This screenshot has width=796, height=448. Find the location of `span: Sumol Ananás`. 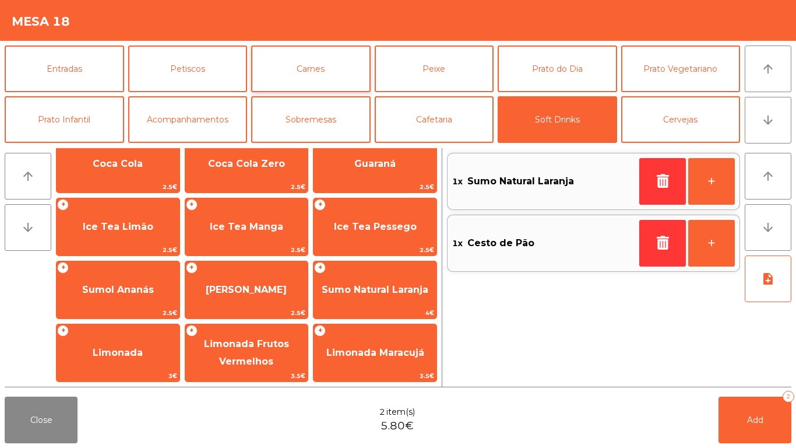

span: Sumol Ananás is located at coordinates (118, 289).